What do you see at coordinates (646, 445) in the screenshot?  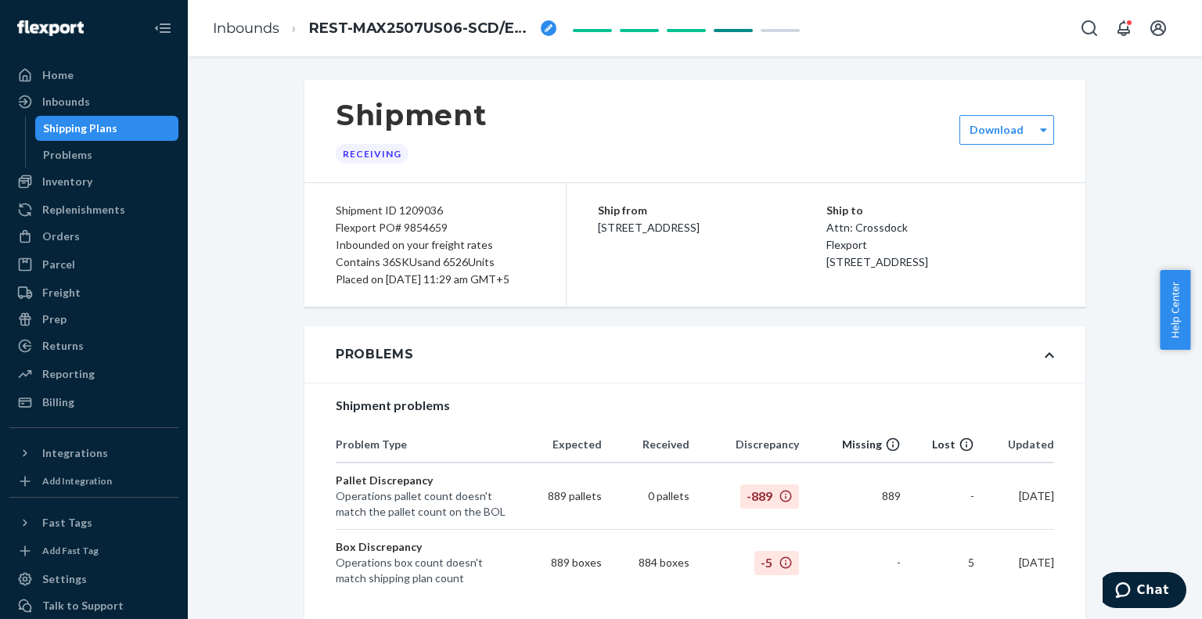 I see `th: Received` at bounding box center [646, 445].